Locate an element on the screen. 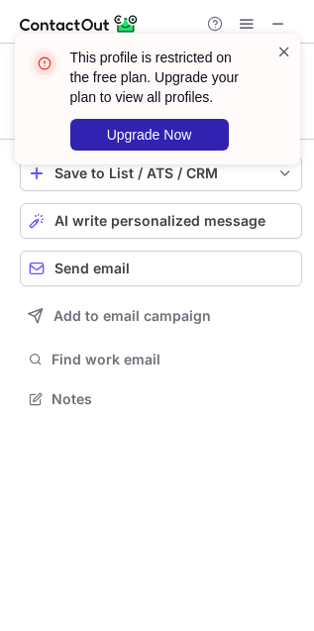 The width and height of the screenshot is (314, 631). button: Upgrade Now is located at coordinates (150, 135).